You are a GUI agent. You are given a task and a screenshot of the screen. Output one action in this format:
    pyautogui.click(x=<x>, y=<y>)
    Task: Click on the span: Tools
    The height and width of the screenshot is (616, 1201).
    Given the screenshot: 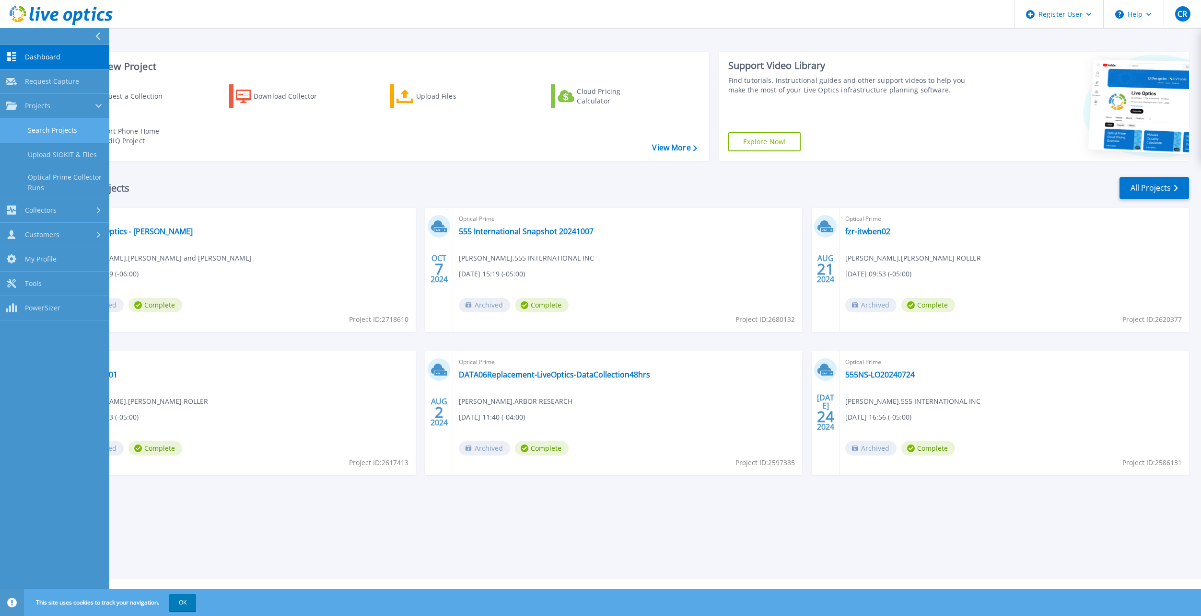 What is the action you would take?
    pyautogui.click(x=33, y=284)
    